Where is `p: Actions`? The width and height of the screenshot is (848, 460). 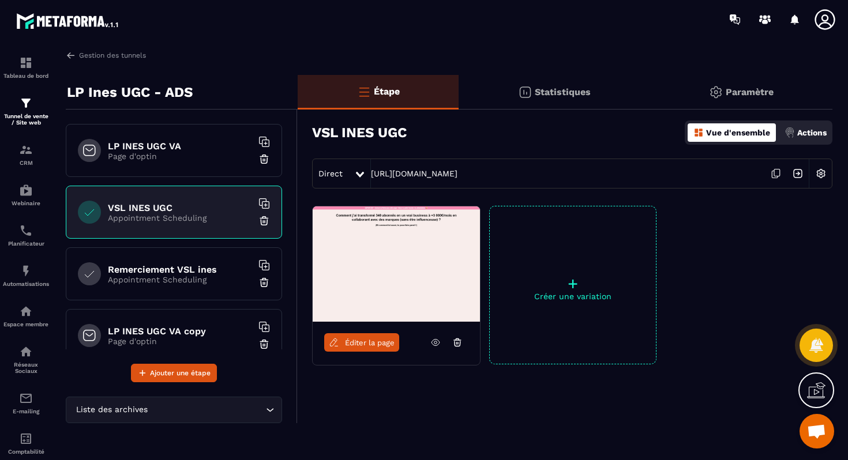 p: Actions is located at coordinates (812, 133).